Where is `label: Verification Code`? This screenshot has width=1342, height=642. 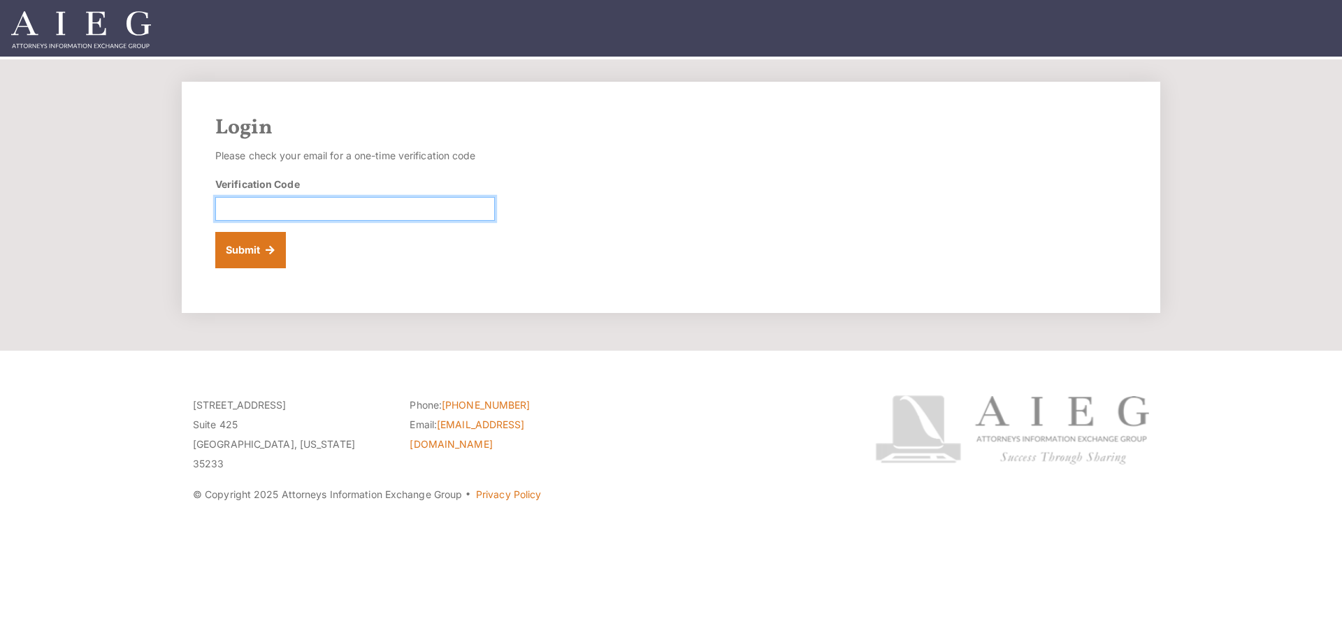 label: Verification Code is located at coordinates (257, 184).